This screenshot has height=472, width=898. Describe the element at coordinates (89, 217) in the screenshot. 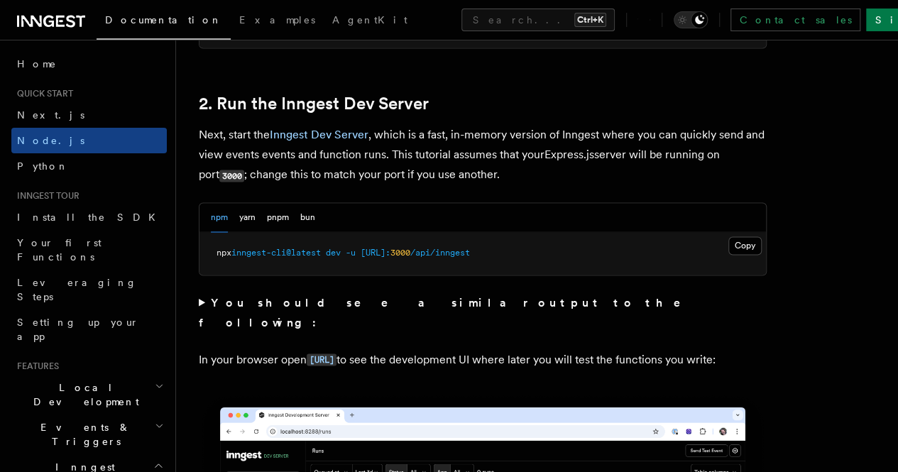

I see `a: Install the SDK` at that location.